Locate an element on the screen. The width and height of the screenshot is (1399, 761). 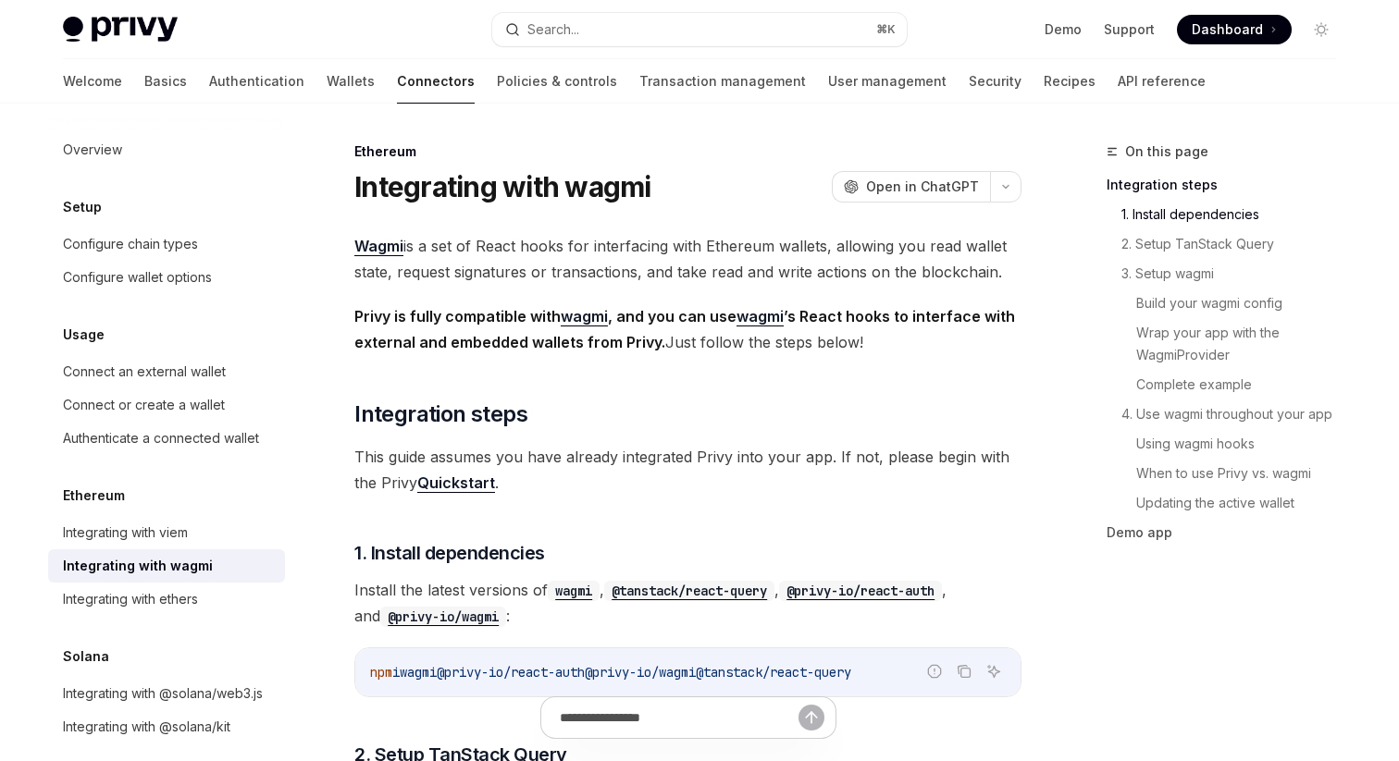
a: Wagmi is located at coordinates (378, 246).